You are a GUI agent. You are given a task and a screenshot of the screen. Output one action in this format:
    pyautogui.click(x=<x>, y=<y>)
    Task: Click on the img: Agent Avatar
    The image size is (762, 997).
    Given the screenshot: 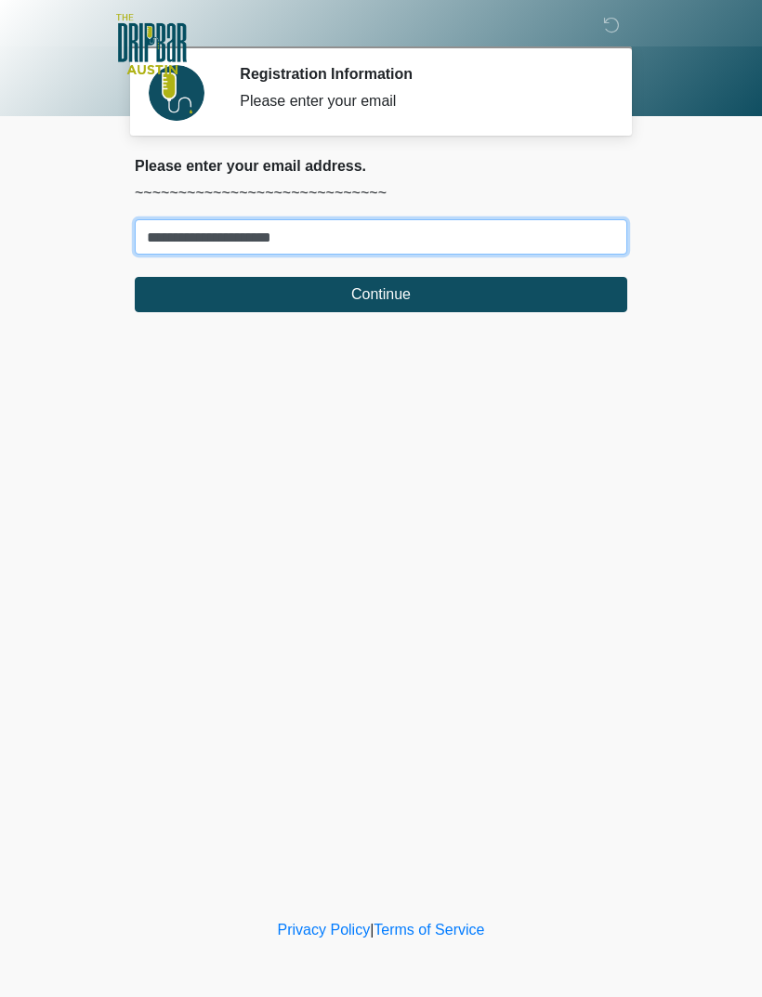 What is the action you would take?
    pyautogui.click(x=177, y=93)
    